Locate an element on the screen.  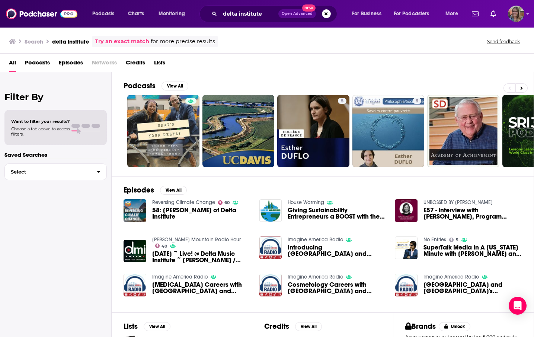
div: Search podcasts, credits, & more... is located at coordinates (275, 14).